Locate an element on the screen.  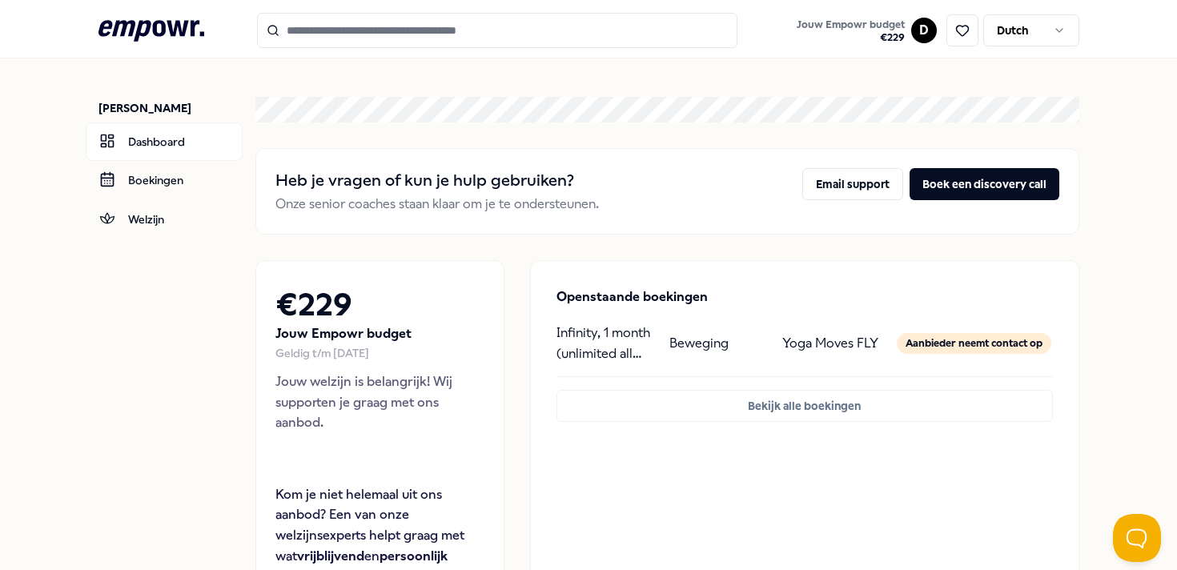
p: Openstaande boekingen is located at coordinates (805, 297).